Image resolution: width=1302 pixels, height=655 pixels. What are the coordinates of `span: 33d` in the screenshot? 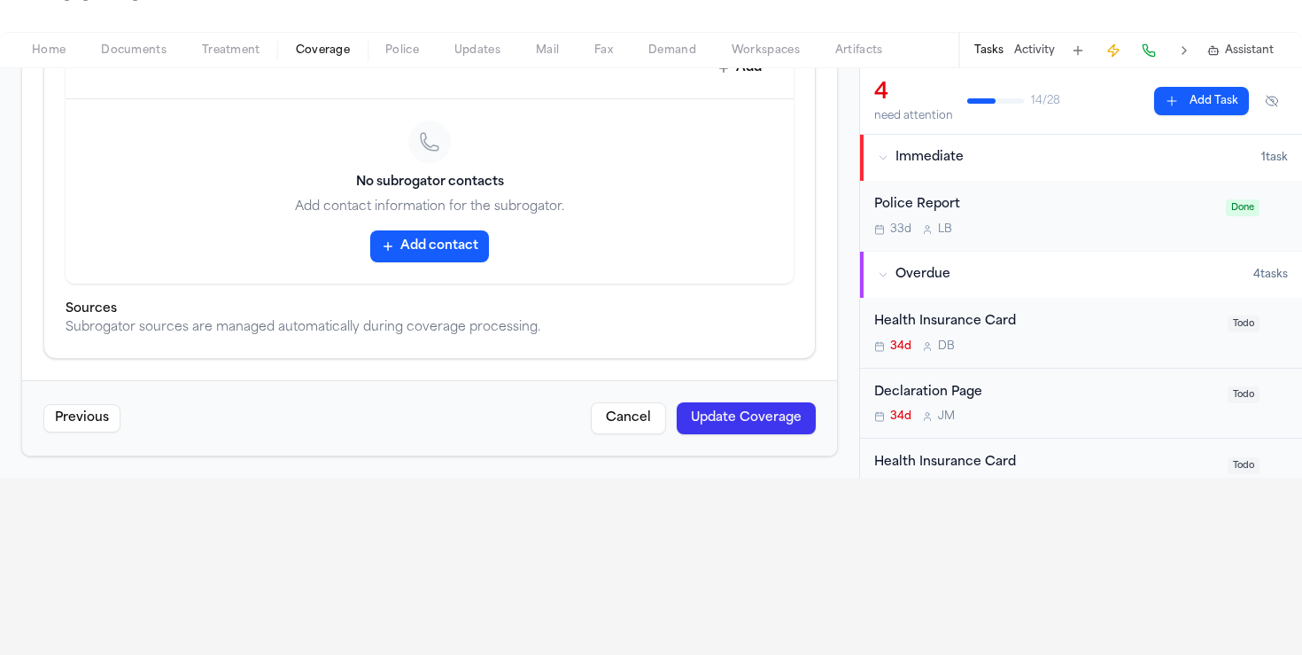 It's located at (901, 229).